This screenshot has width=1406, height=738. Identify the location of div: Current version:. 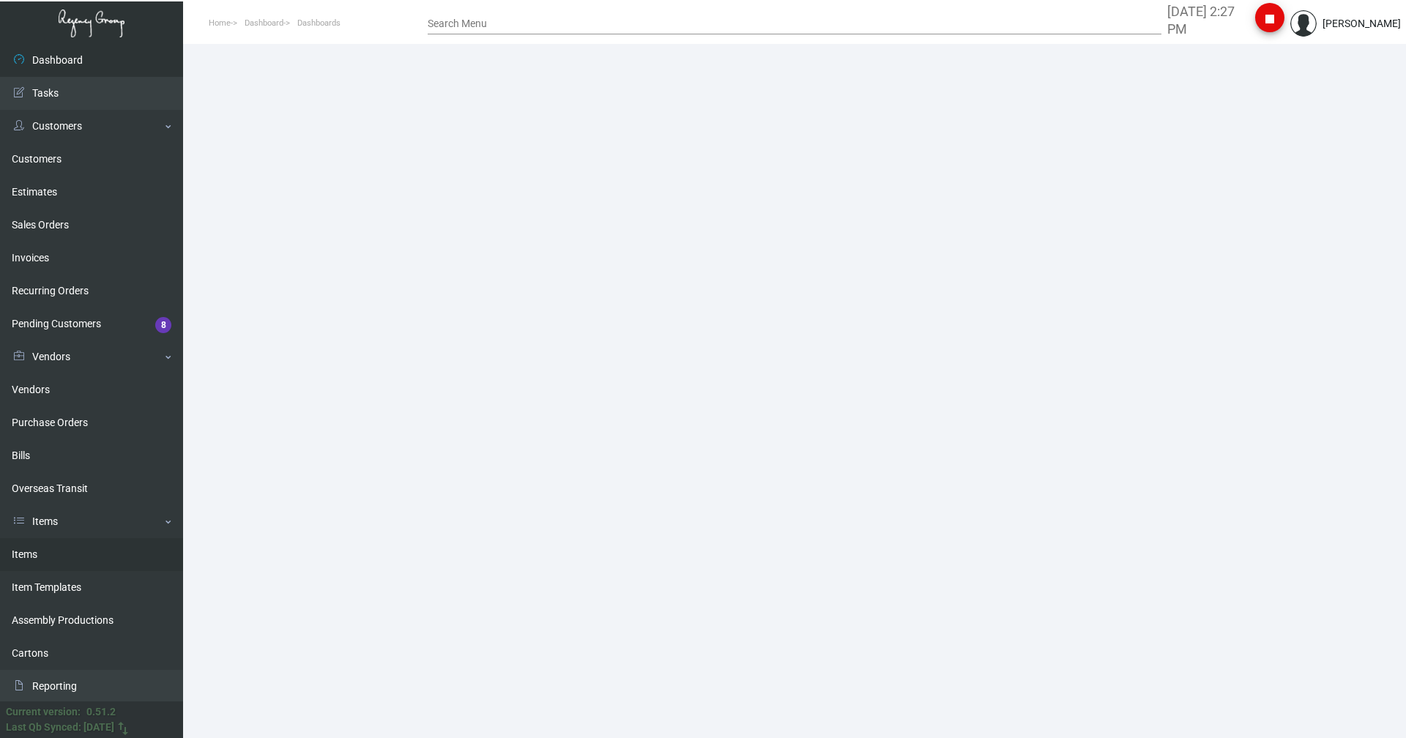
(43, 712).